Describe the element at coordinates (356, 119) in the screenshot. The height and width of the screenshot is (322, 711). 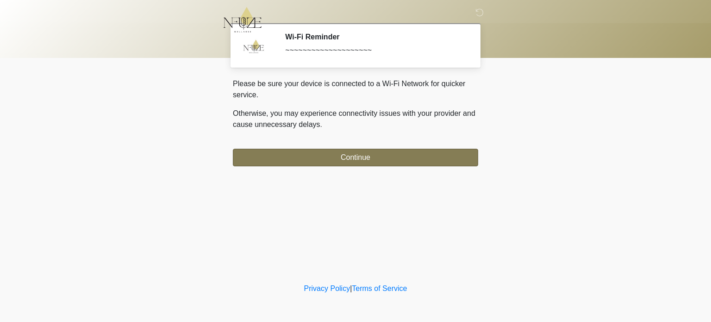
I see `p: Otherwise, you may experience connectivity issues with your provider and cause unnecessary delays` at that location.